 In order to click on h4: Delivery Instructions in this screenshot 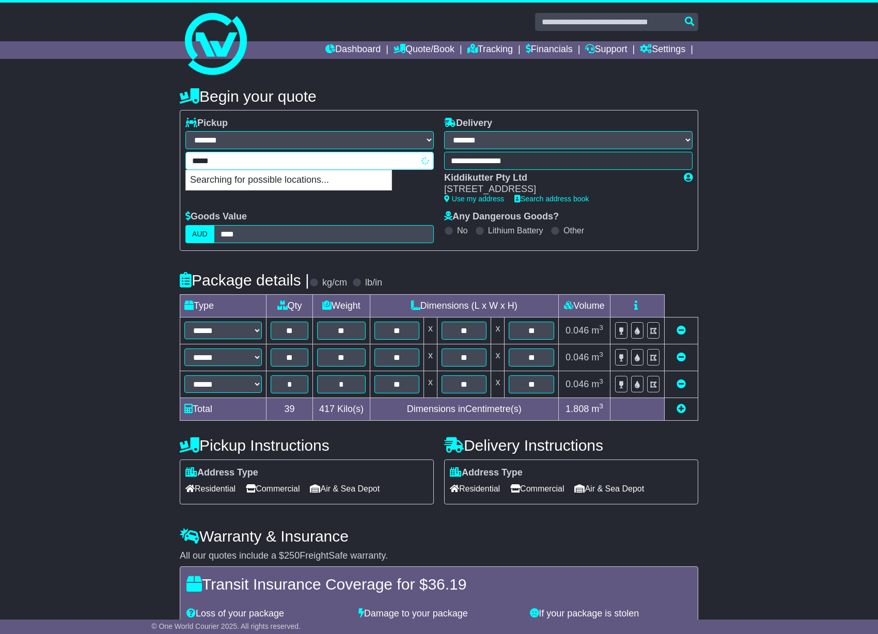, I will do `click(571, 445)`.